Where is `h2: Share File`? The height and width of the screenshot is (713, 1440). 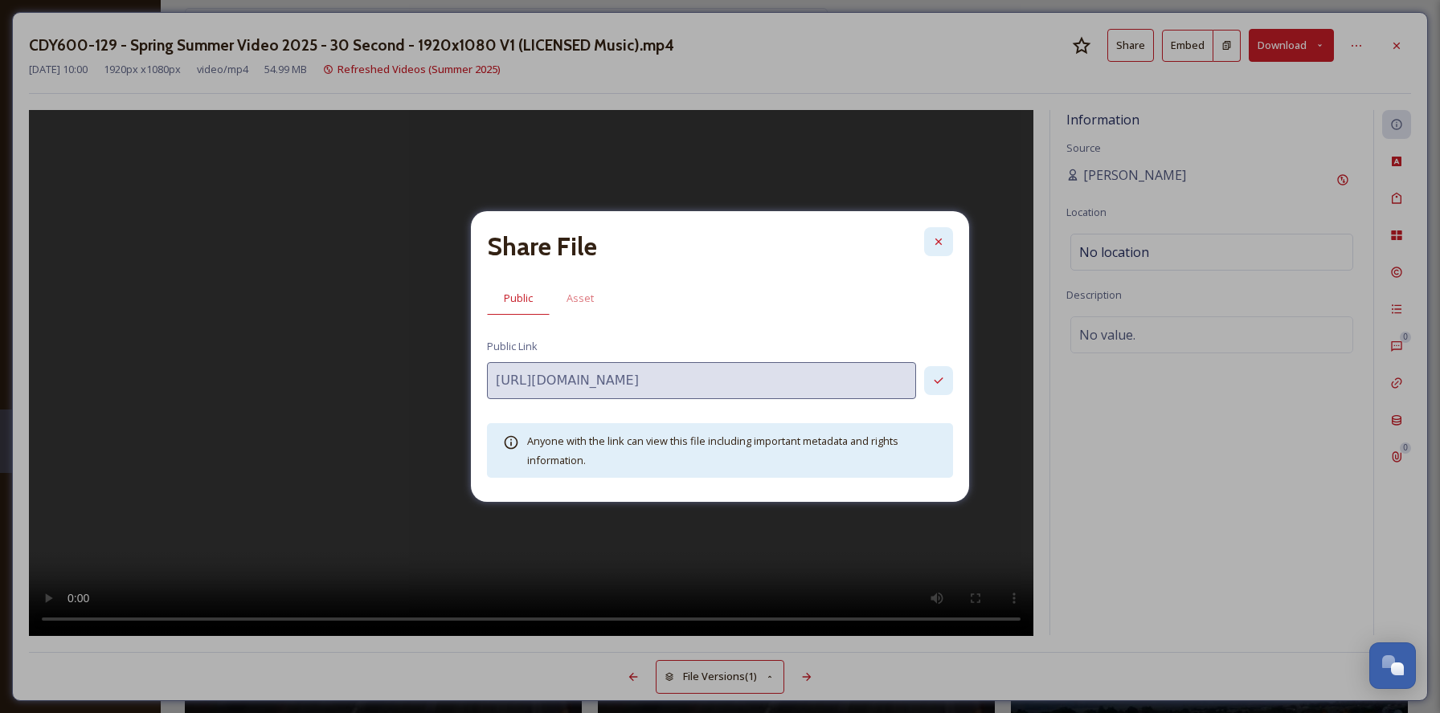
h2: Share File is located at coordinates (541, 247).